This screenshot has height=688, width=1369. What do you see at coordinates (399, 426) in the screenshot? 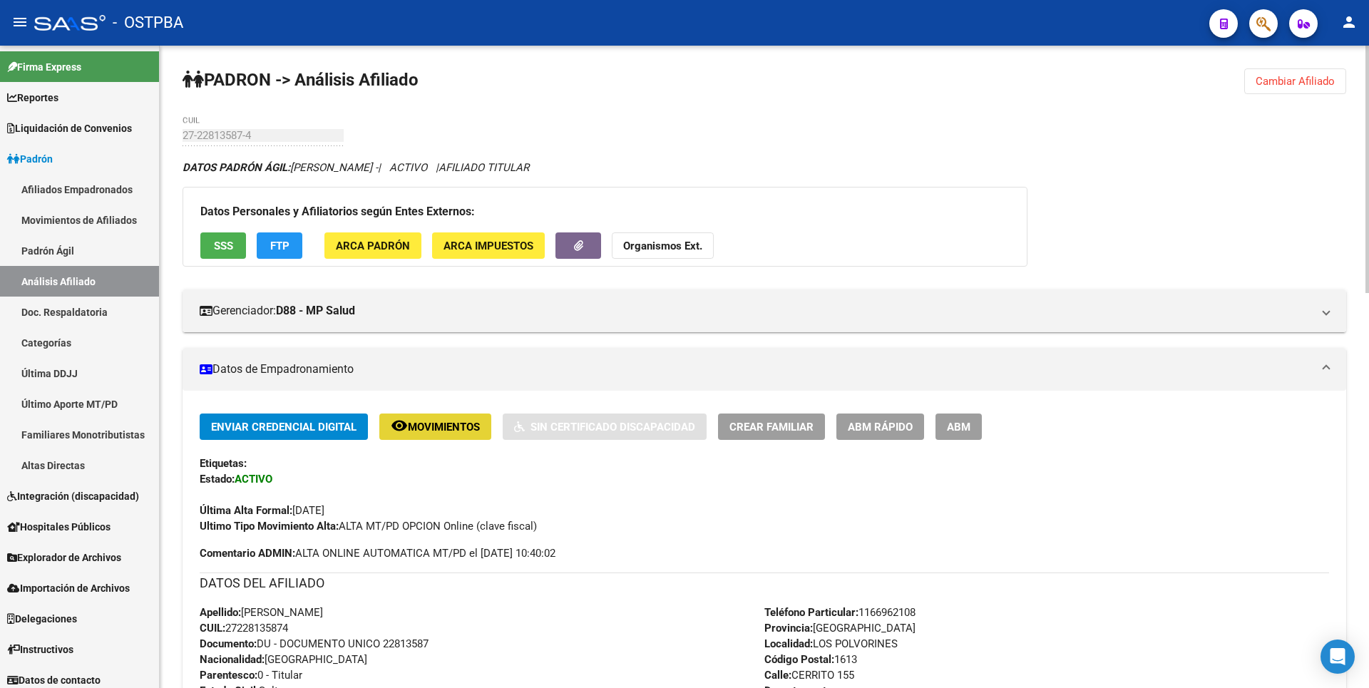
I see `mat-icon: remove_red_eye` at bounding box center [399, 426].